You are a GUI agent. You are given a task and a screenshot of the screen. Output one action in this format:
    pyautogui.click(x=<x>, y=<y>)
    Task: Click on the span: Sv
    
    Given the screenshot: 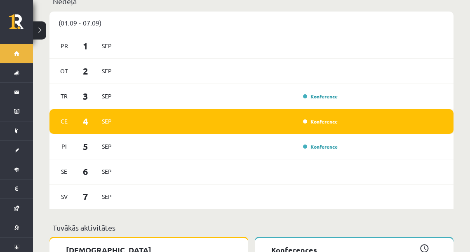 What is the action you would take?
    pyautogui.click(x=64, y=197)
    